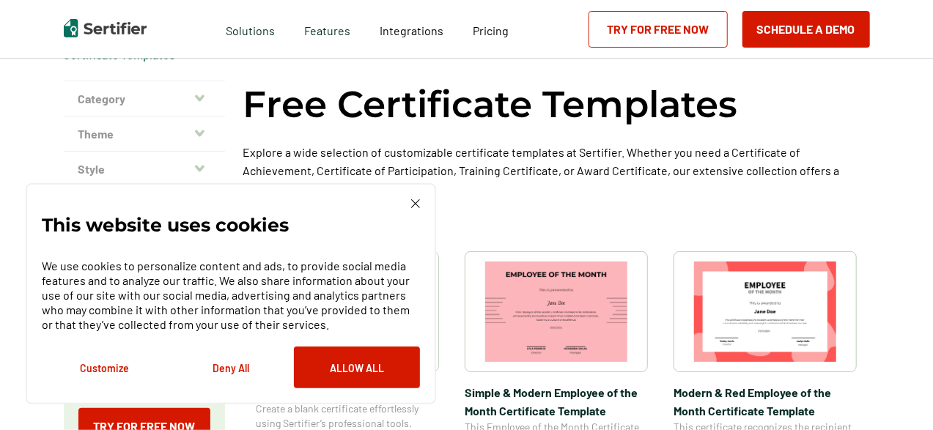 This screenshot has width=933, height=430. What do you see at coordinates (165, 225) in the screenshot?
I see `p: This website uses cookies` at bounding box center [165, 225].